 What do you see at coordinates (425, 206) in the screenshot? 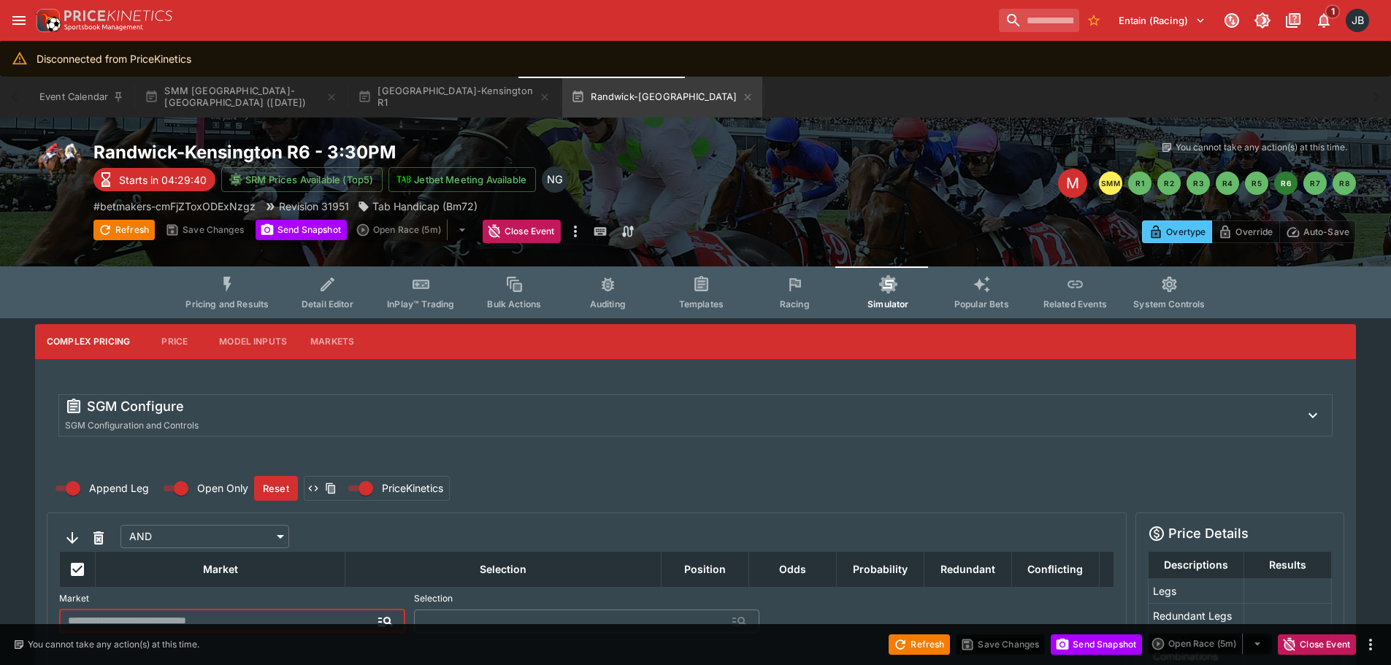
I see `p: Tab Handicap (Bm72)` at bounding box center [425, 206].